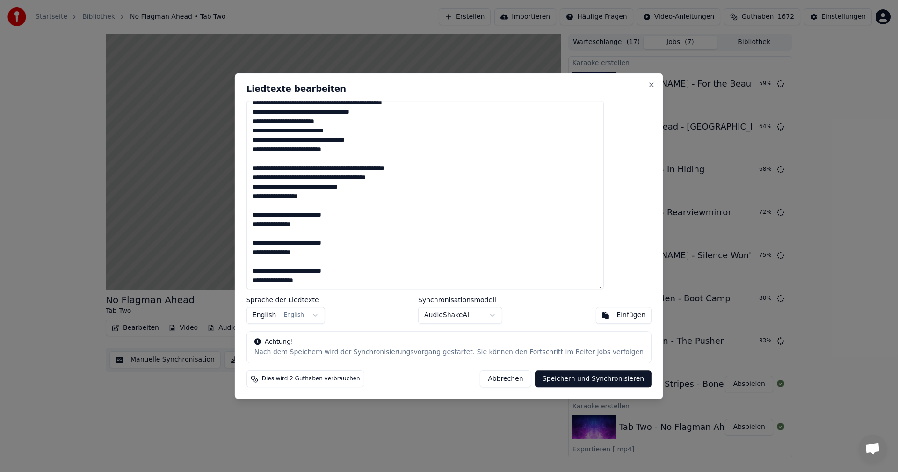 Image resolution: width=898 pixels, height=472 pixels. What do you see at coordinates (631, 315) in the screenshot?
I see `div: Einfügen` at bounding box center [631, 315].